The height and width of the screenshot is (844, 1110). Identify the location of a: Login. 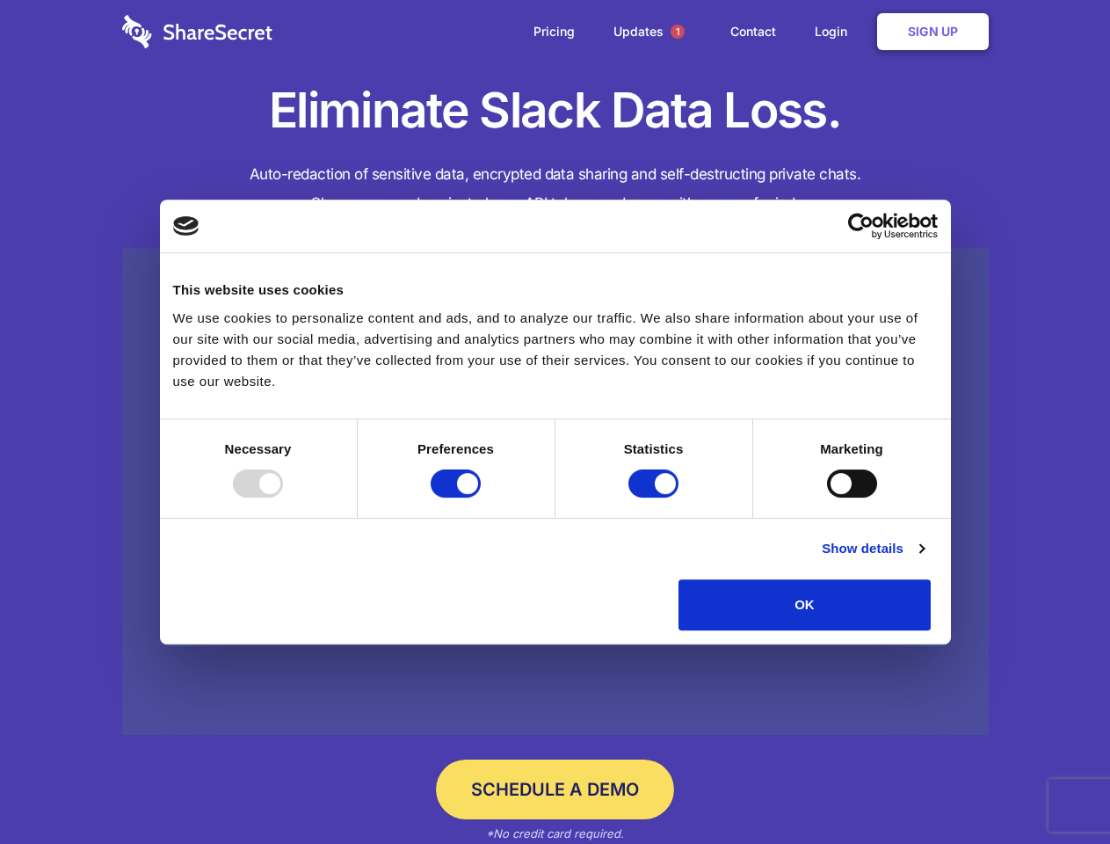
(835, 32).